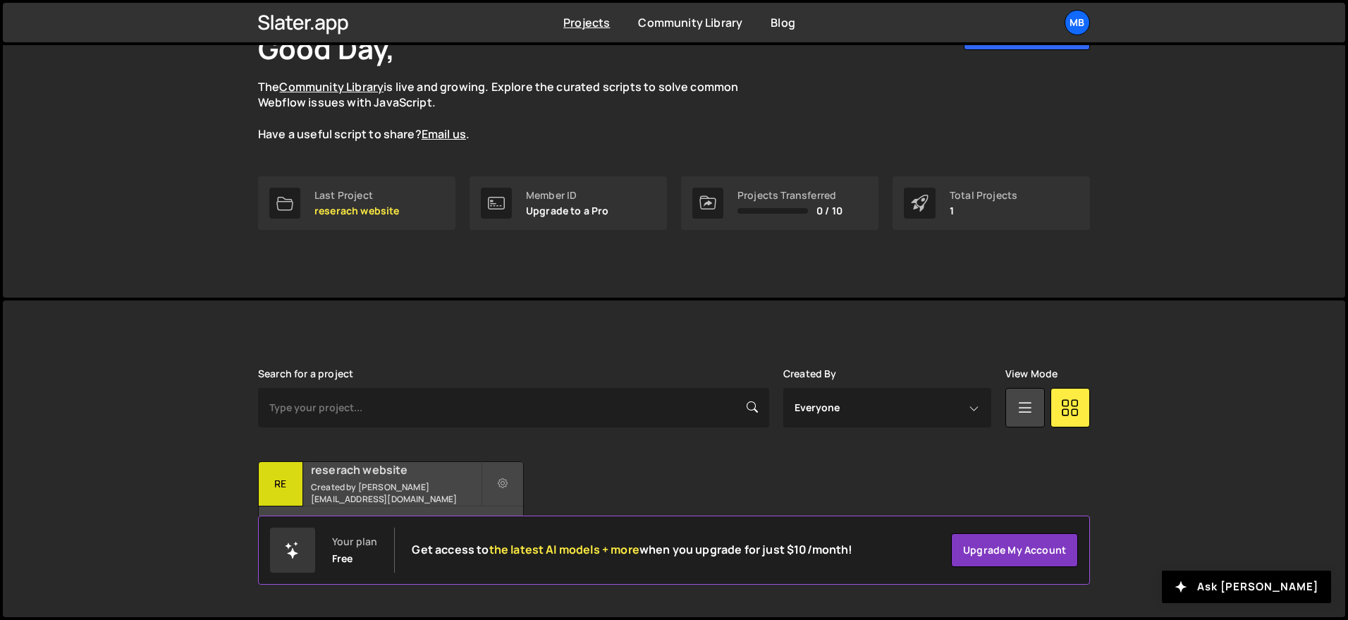  What do you see at coordinates (357, 203) in the screenshot?
I see `a: Last Project reserach website` at bounding box center [357, 203].